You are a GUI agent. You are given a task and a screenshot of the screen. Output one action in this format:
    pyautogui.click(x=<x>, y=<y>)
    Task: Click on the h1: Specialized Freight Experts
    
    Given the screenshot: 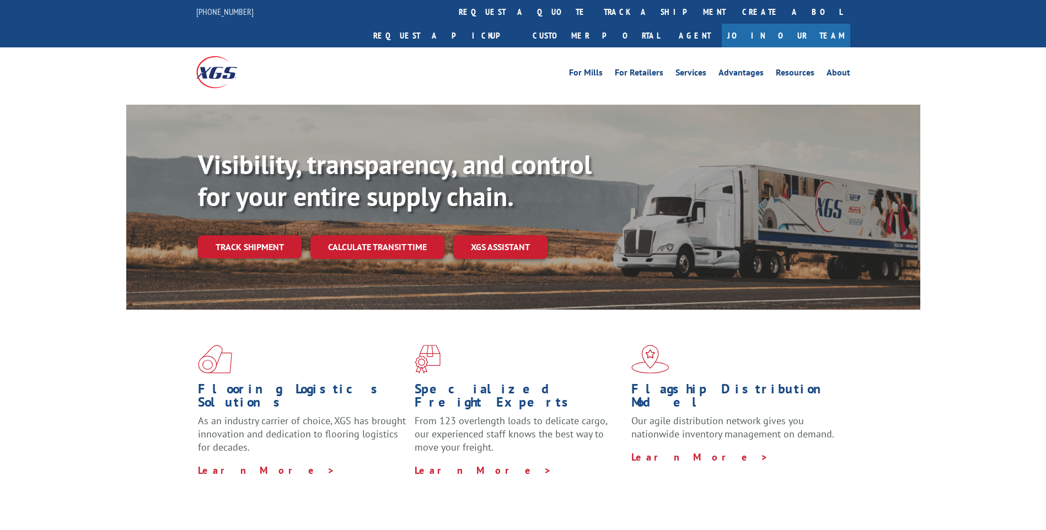 What is the action you would take?
    pyautogui.click(x=519, y=399)
    